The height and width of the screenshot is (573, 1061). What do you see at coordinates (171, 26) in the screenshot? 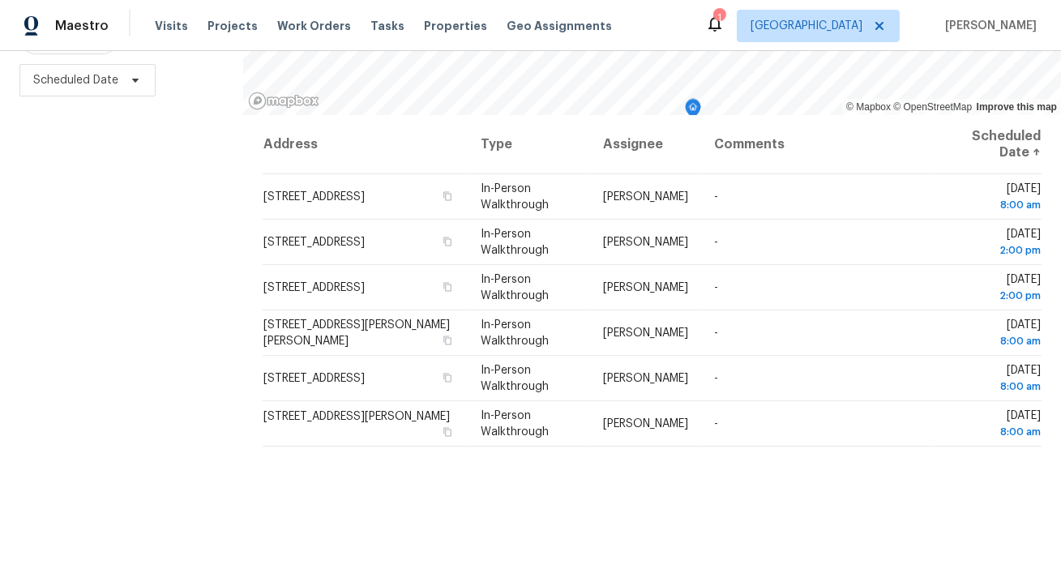
I see `span: Visits` at bounding box center [171, 26].